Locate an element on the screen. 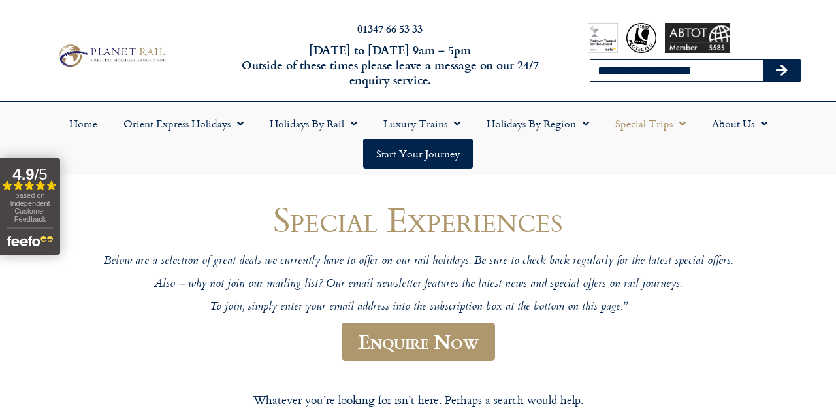  a: Special Trips is located at coordinates (651, 124).